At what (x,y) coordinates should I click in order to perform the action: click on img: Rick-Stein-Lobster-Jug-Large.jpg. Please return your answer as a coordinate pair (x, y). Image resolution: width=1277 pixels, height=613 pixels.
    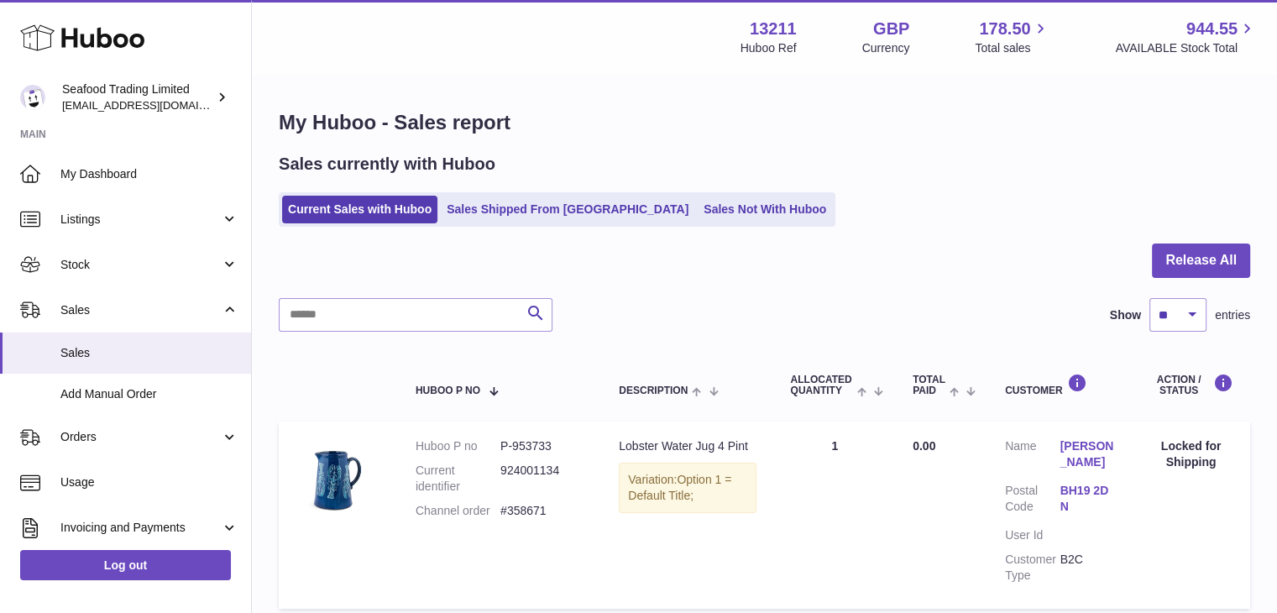
    Looking at the image, I should click on (337, 480).